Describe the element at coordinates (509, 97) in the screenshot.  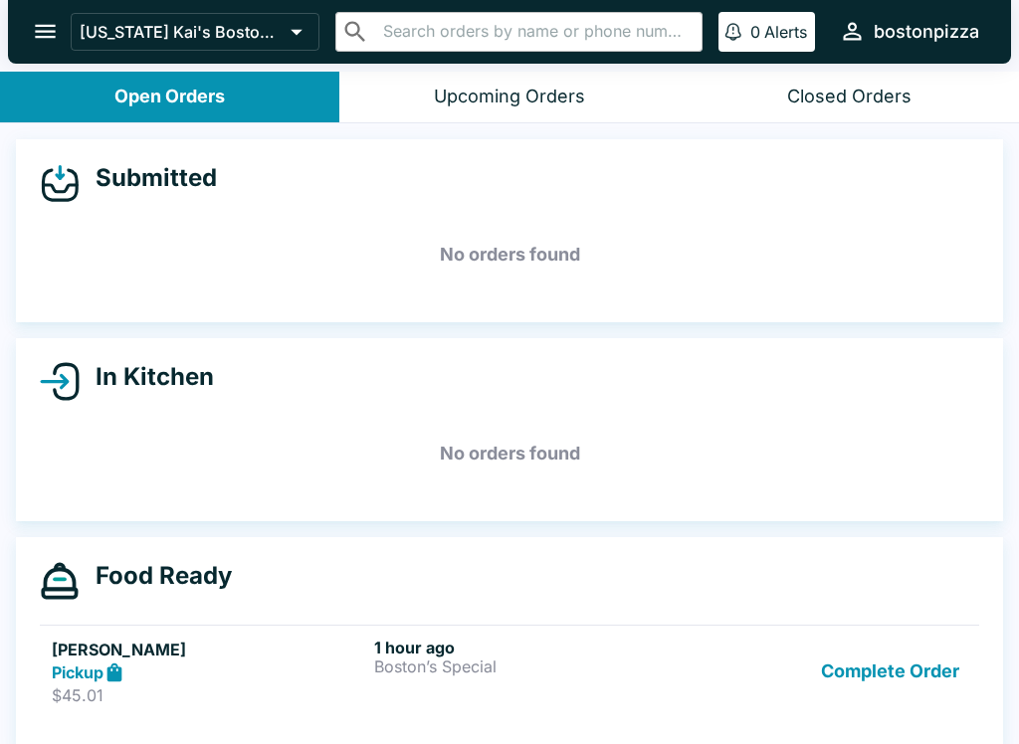
I see `div: Upcoming Orders` at that location.